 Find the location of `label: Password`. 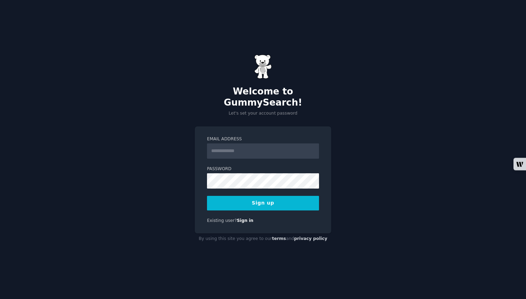

label: Password is located at coordinates (263, 169).